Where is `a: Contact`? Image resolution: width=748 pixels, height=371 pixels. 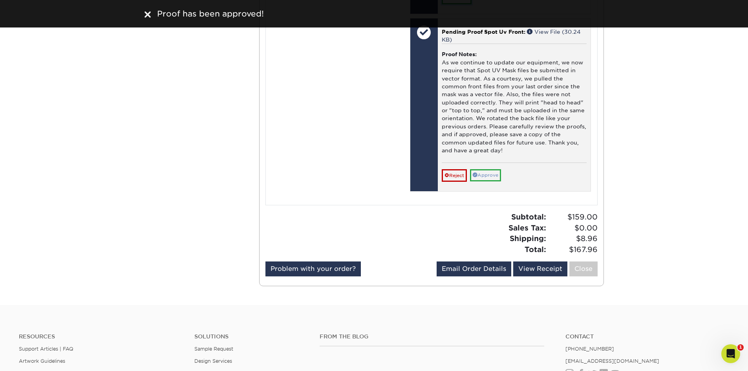 a: Contact is located at coordinates (647, 337).